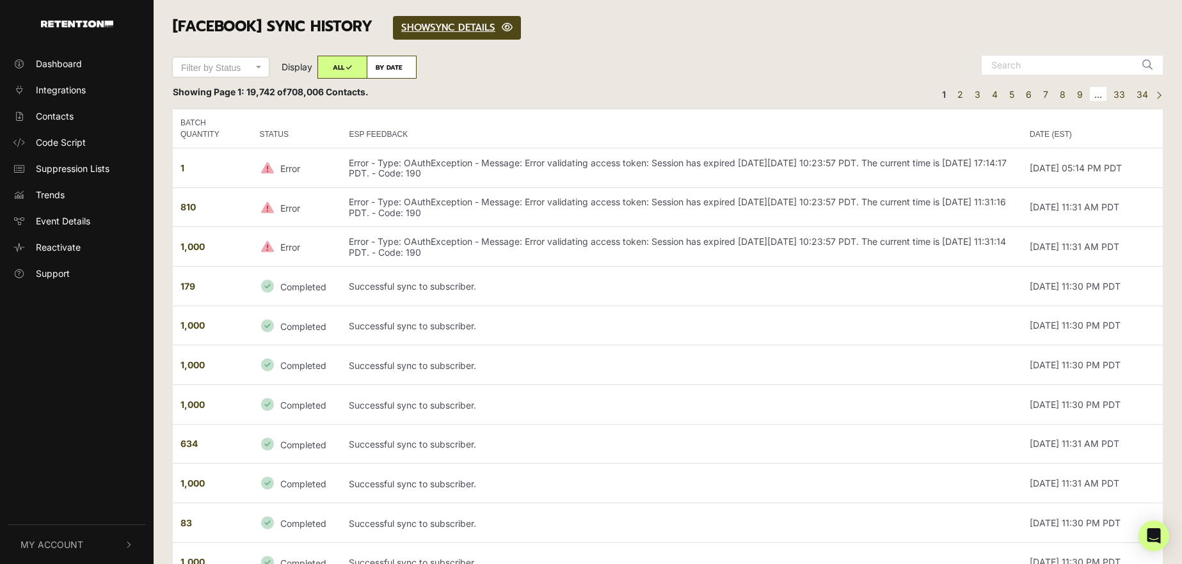 The height and width of the screenshot is (564, 1182). What do you see at coordinates (52, 544) in the screenshot?
I see `span: My Account` at bounding box center [52, 544].